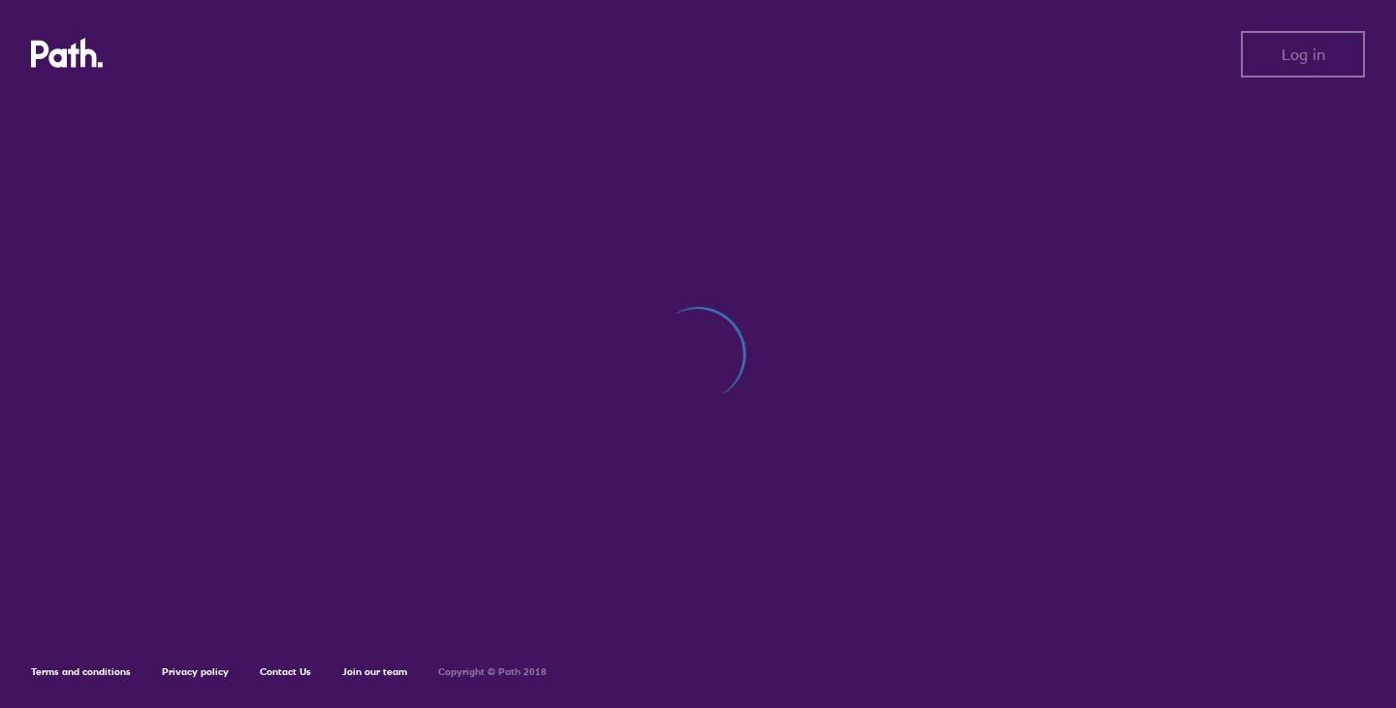  Describe the element at coordinates (1303, 54) in the screenshot. I see `button: Log in` at that location.